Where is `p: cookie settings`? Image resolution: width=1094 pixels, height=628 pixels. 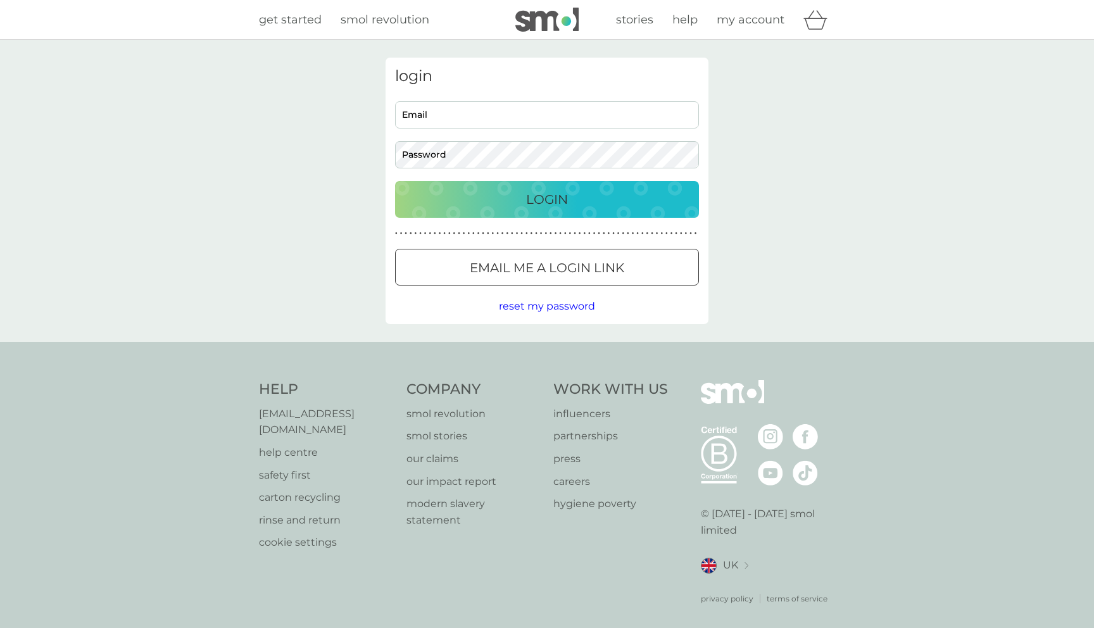
p: cookie settings is located at coordinates (326, 542).